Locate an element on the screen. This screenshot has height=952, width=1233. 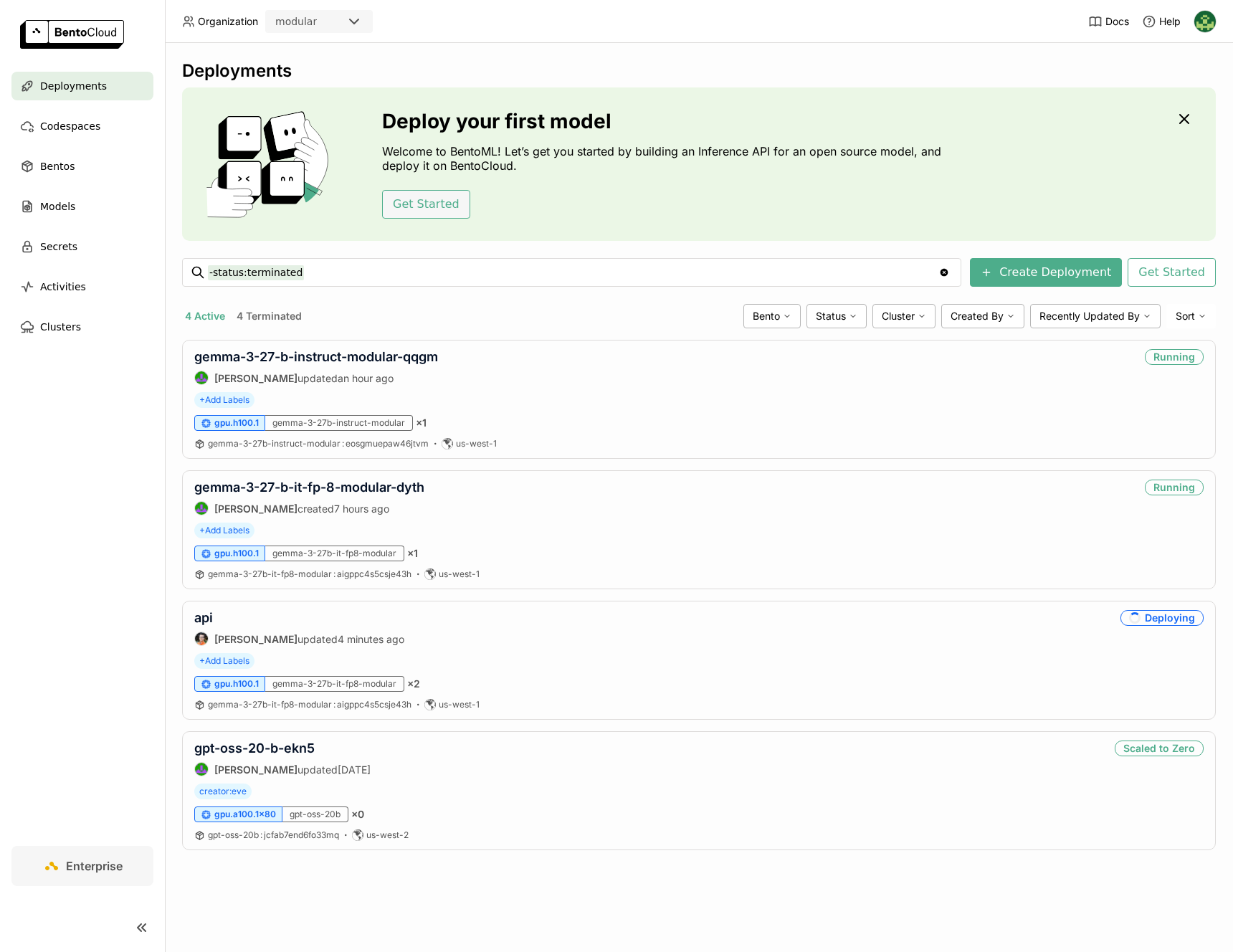
a: gemma-3-27-b-it-fp-8-modular-dyth is located at coordinates (309, 486).